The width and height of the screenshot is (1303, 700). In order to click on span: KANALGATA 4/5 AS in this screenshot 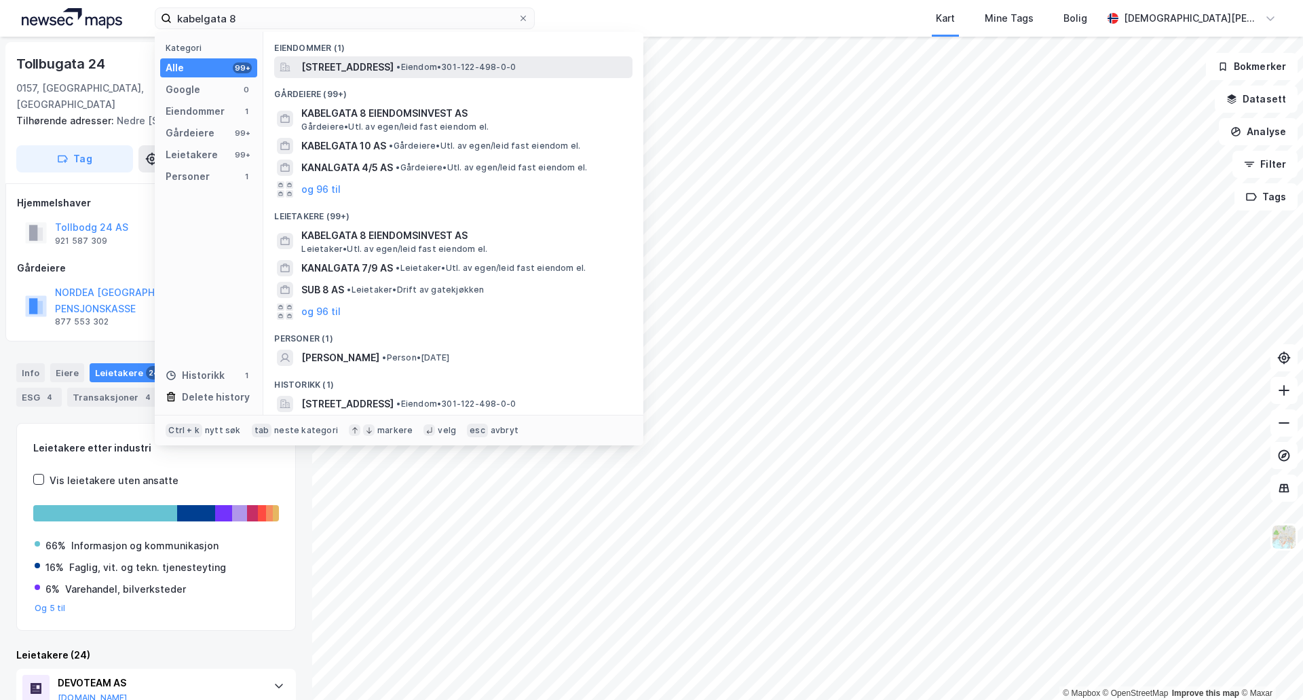, I will do `click(347, 168)`.